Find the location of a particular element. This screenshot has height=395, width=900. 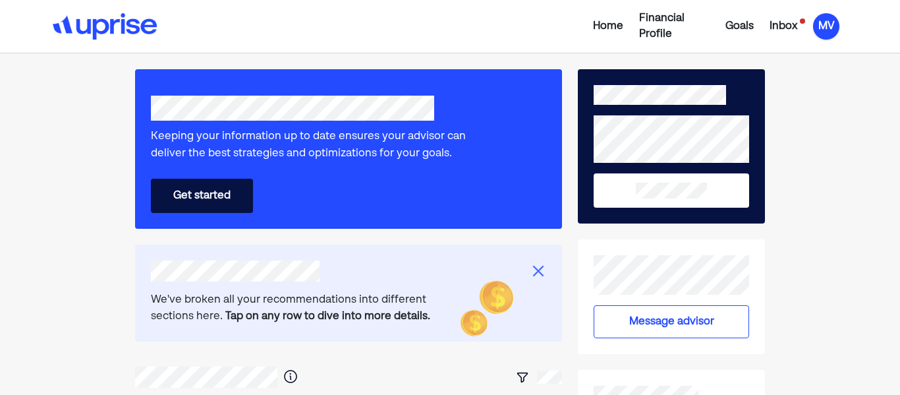

div: Home is located at coordinates (608, 26).